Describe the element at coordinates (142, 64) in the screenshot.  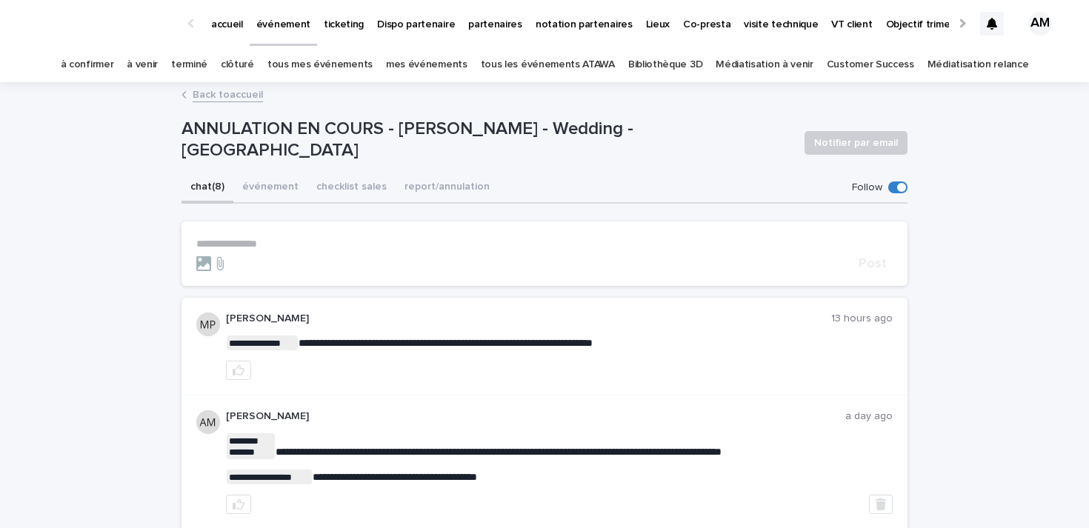
I see `a: à venir` at that location.